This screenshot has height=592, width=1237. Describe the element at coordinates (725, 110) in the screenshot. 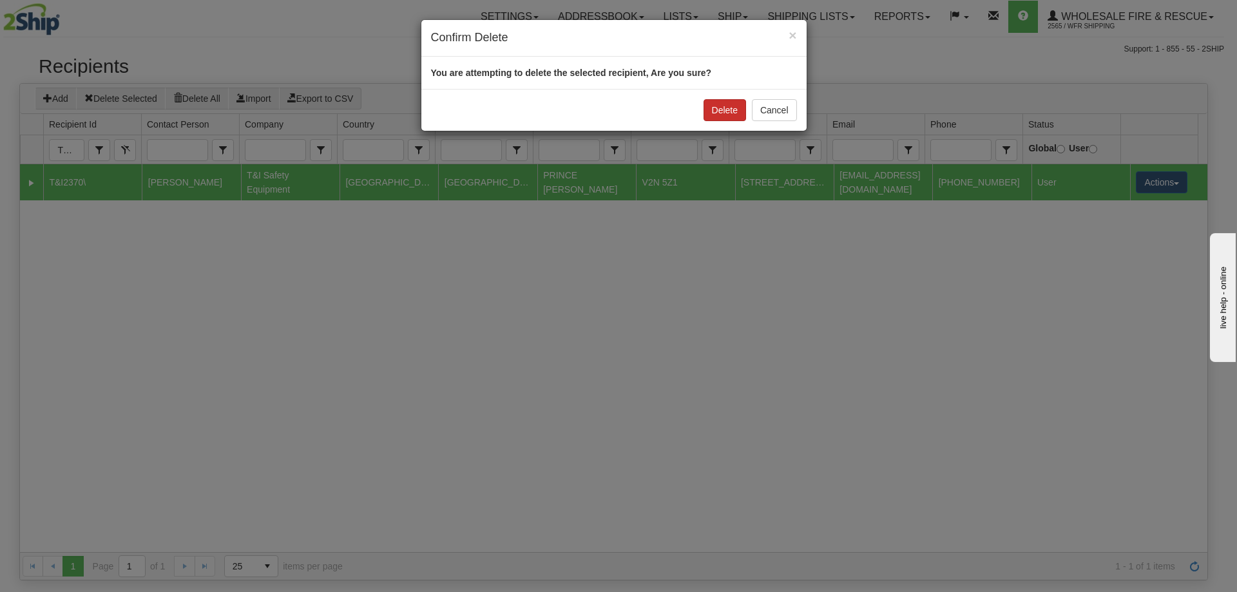

I see `button: Delete` at that location.